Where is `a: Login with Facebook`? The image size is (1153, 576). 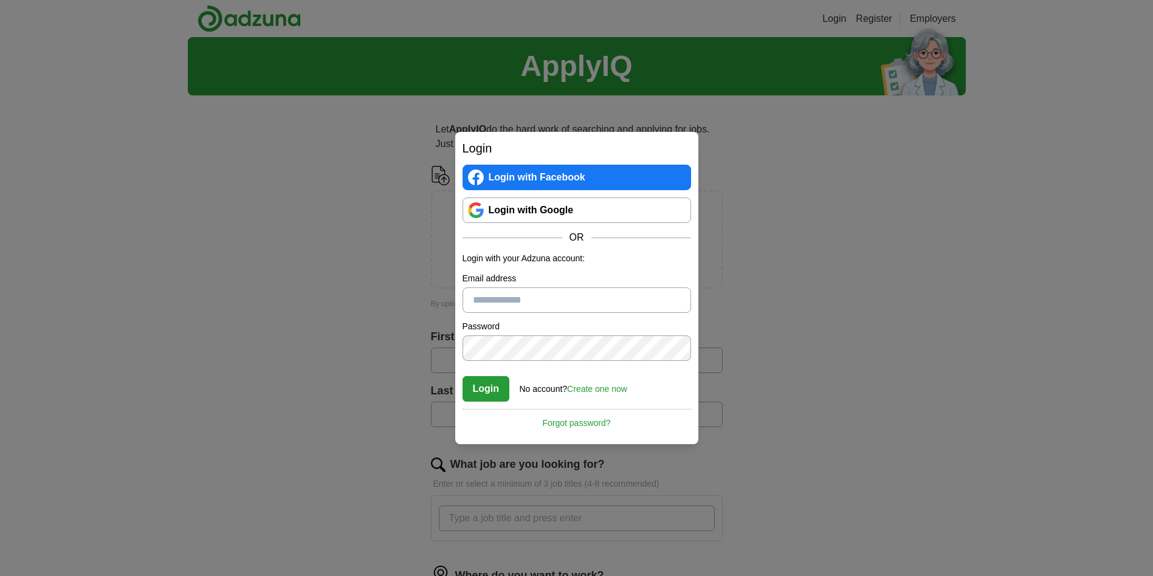
a: Login with Facebook is located at coordinates (577, 178).